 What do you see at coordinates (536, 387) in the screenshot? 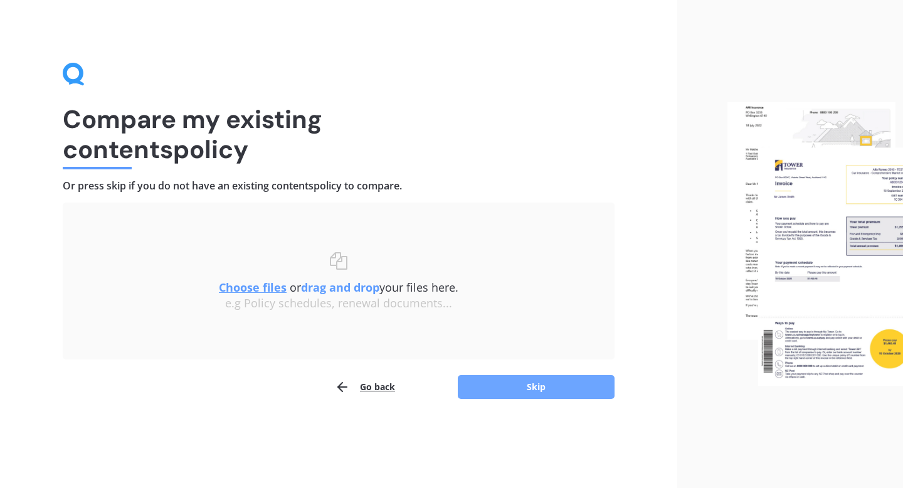
I see `button: Skip` at bounding box center [536, 387].